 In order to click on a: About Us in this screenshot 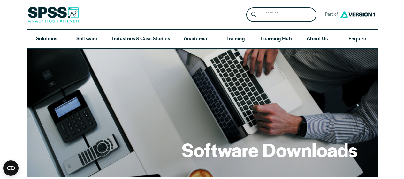, I will do `click(317, 39)`.